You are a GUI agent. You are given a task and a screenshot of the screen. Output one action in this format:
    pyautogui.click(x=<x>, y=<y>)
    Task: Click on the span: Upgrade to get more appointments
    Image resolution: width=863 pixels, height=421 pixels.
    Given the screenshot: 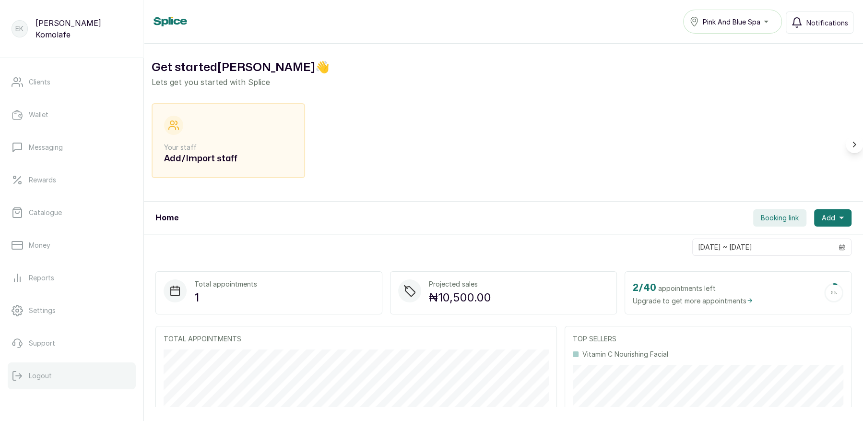 What is the action you would take?
    pyautogui.click(x=693, y=300)
    